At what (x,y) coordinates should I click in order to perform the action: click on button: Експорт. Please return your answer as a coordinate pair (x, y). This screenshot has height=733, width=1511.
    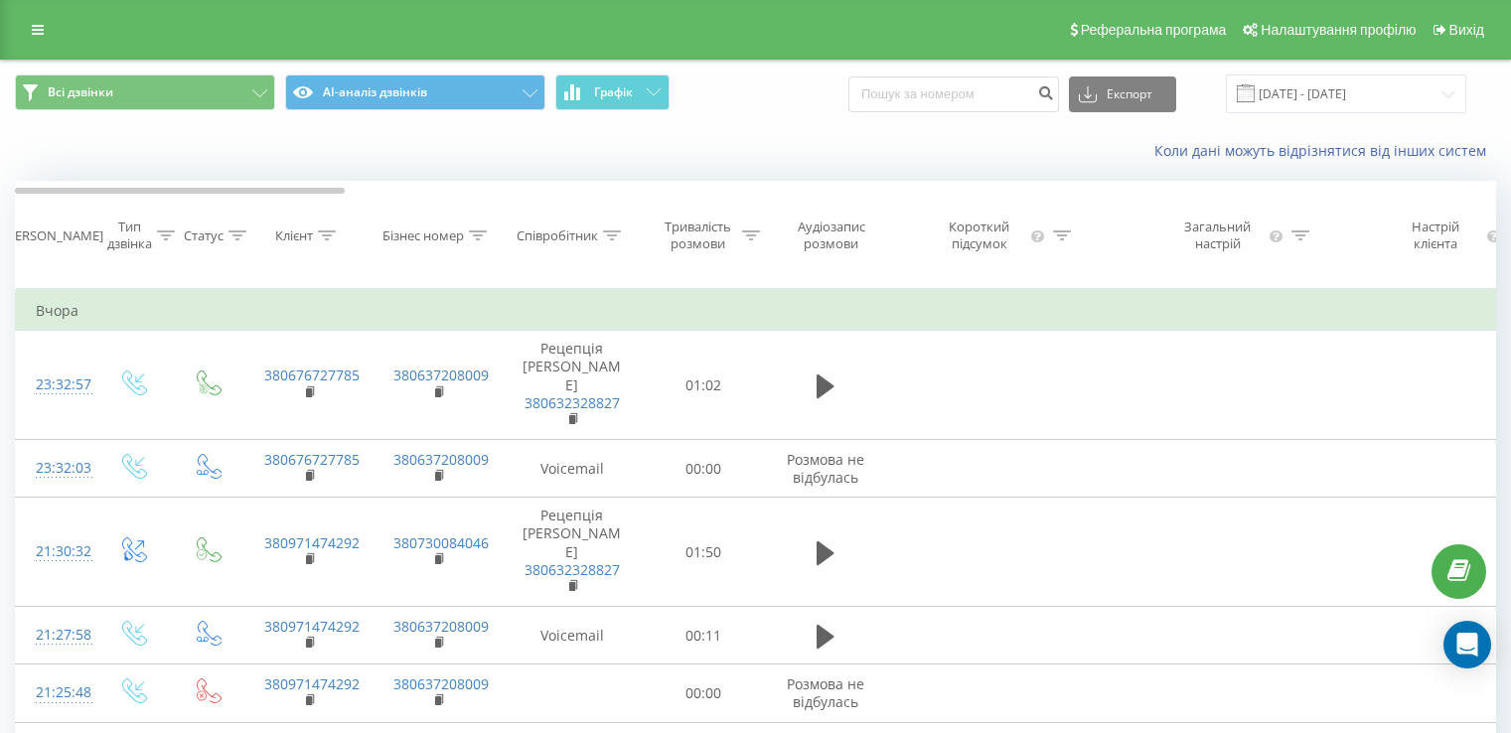
    Looking at the image, I should click on (1123, 94).